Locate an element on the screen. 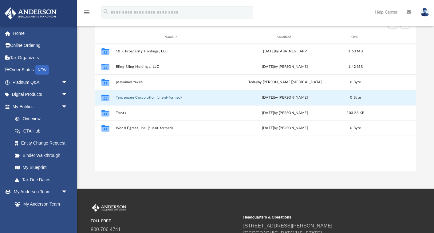 The height and width of the screenshot is (233, 434). a: 800.706.4741 is located at coordinates (106, 229).